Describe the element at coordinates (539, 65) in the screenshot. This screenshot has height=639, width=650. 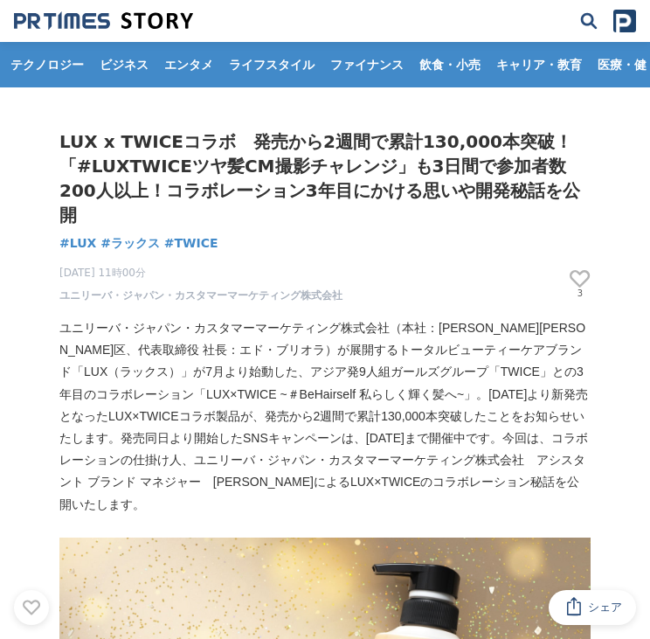
I see `span: キャリア・教育` at that location.